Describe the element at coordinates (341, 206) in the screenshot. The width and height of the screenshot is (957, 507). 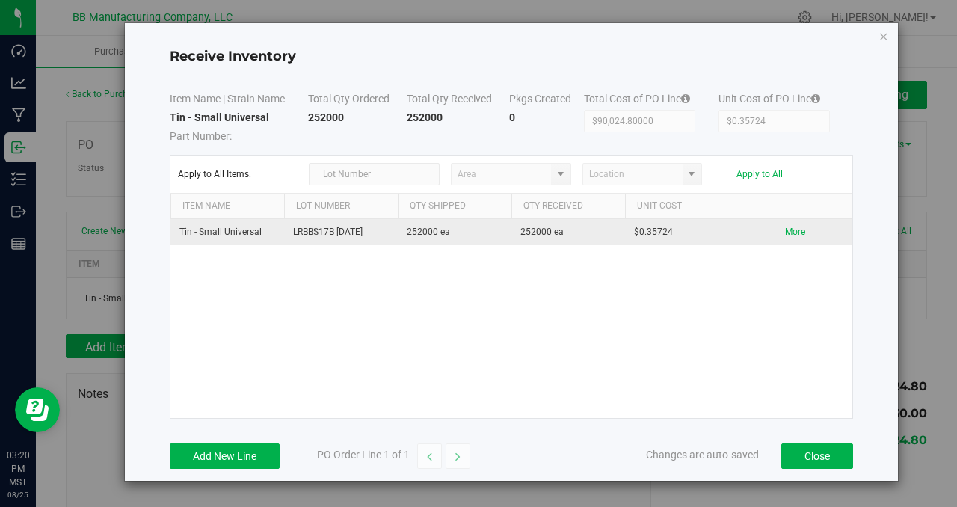
I see `th: Lot Number` at that location.